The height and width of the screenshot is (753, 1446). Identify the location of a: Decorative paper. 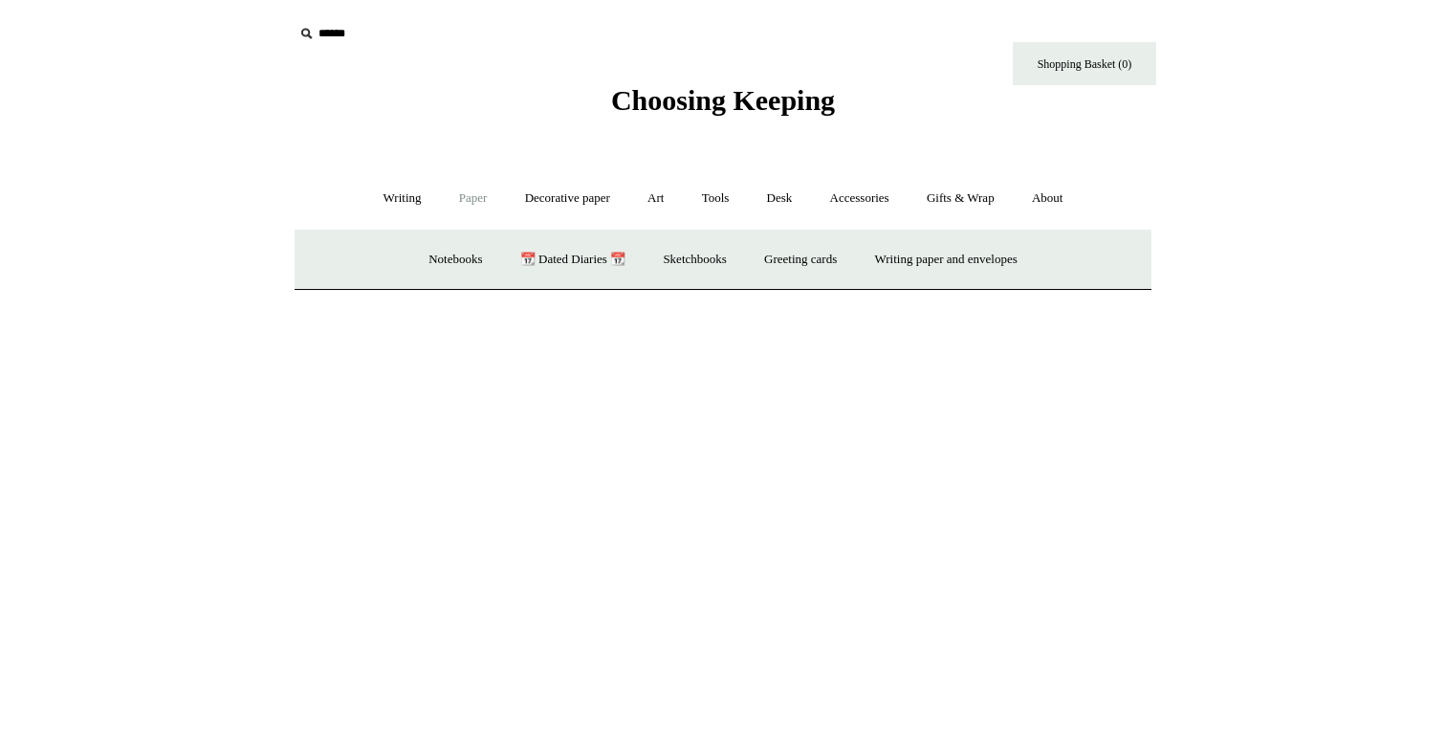
(567, 198).